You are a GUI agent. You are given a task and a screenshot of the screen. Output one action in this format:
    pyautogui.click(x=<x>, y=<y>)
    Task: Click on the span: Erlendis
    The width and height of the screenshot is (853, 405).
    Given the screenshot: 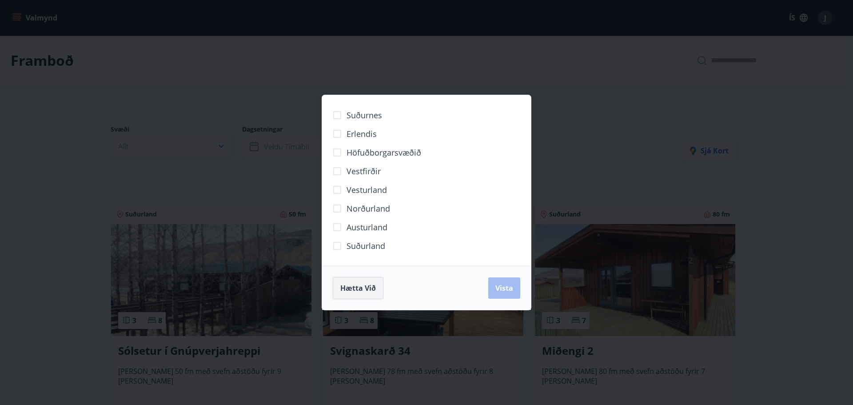 What is the action you would take?
    pyautogui.click(x=362, y=134)
    